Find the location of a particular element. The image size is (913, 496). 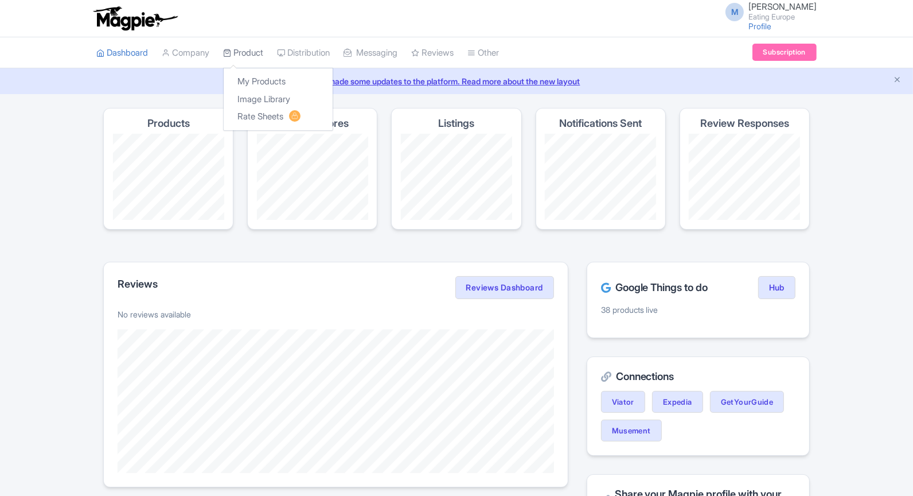

a: Reviews is located at coordinates (433, 53).